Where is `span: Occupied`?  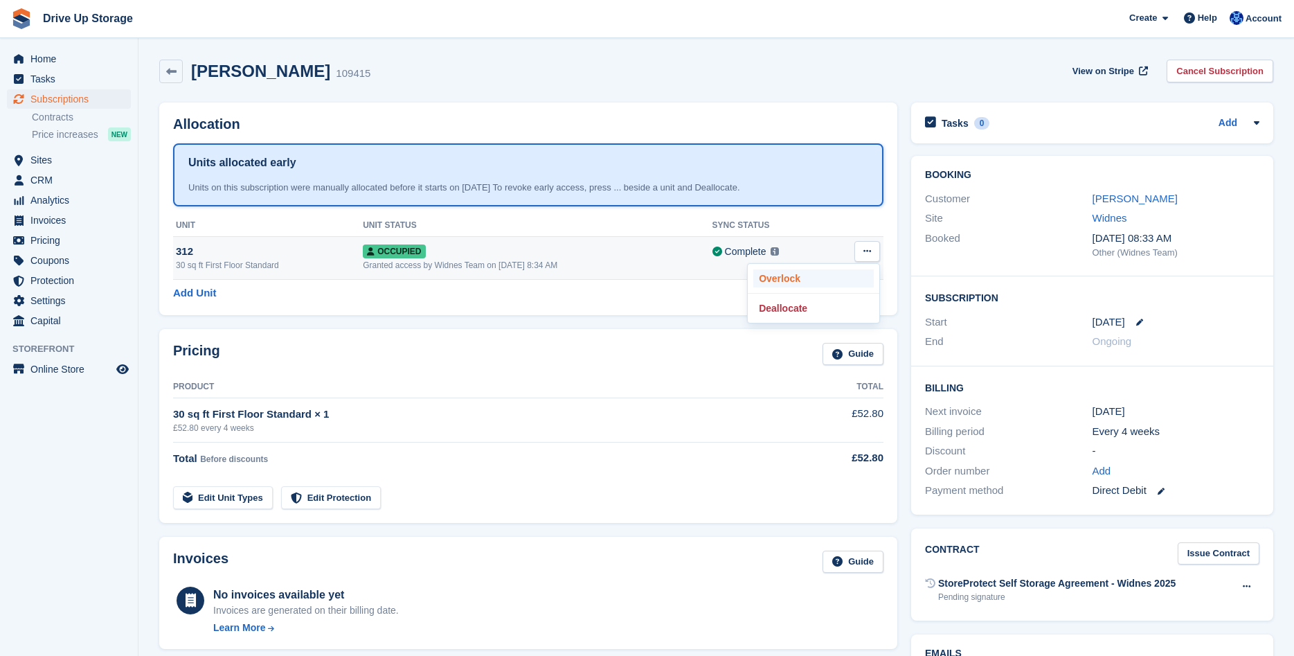
span: Occupied is located at coordinates (394, 251).